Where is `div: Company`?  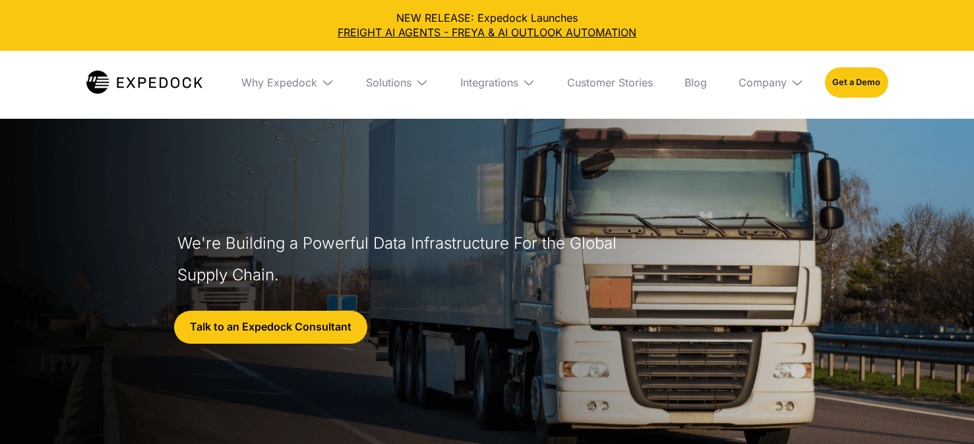
div: Company is located at coordinates (762, 82).